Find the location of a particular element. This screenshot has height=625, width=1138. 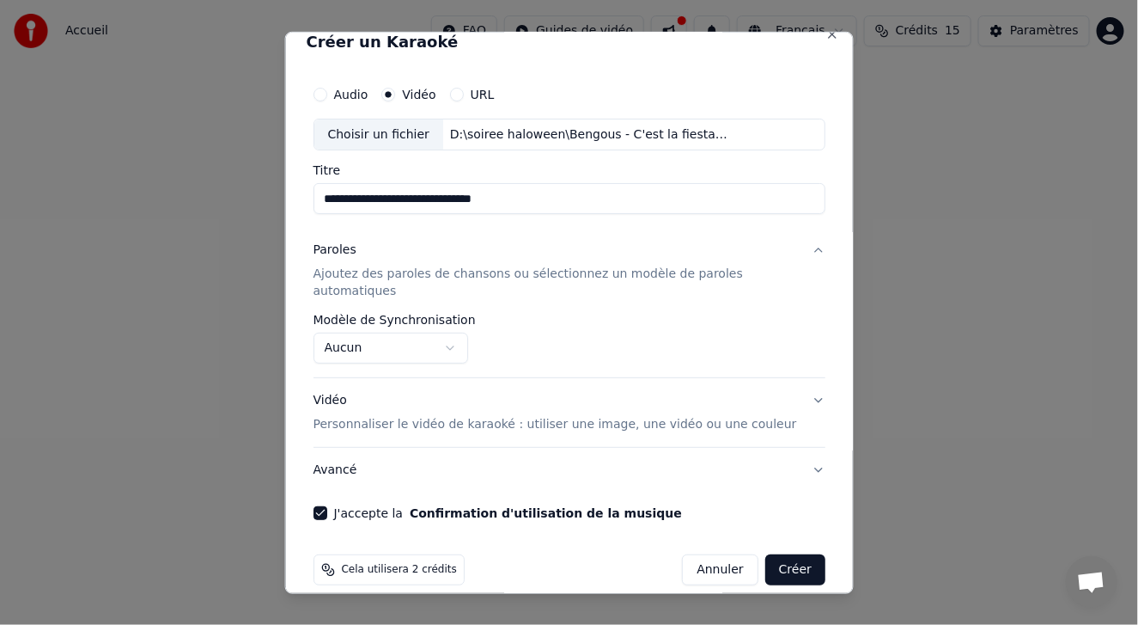

div: Paroles is located at coordinates (334, 250).